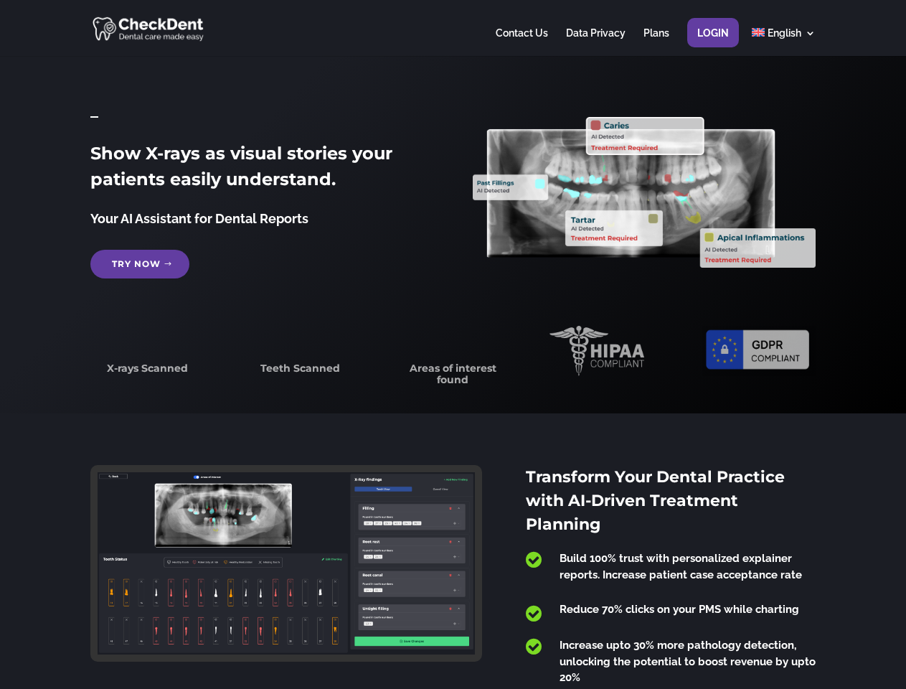 The width and height of the screenshot is (906, 689). Describe the element at coordinates (681, 566) in the screenshot. I see `span: Build 100% trust with personalized explainer reports. Increase patient case acceptance rate` at that location.